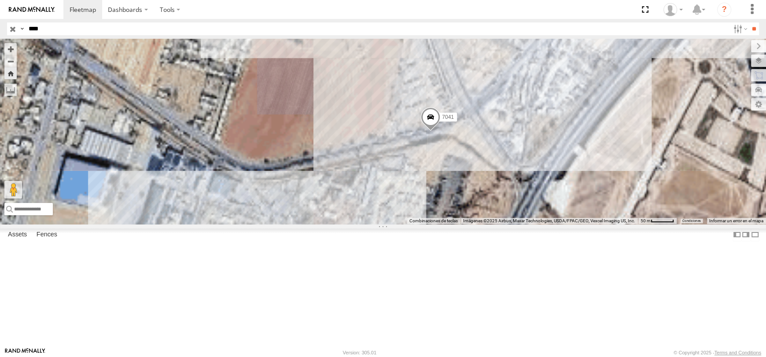  Describe the element at coordinates (22, 29) in the screenshot. I see `label: Search Query` at that location.